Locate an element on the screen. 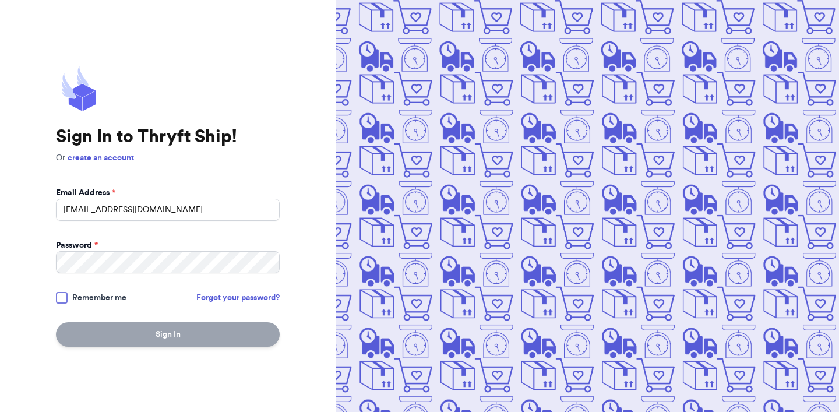 Image resolution: width=839 pixels, height=412 pixels. span: Remember me is located at coordinates (99, 298).